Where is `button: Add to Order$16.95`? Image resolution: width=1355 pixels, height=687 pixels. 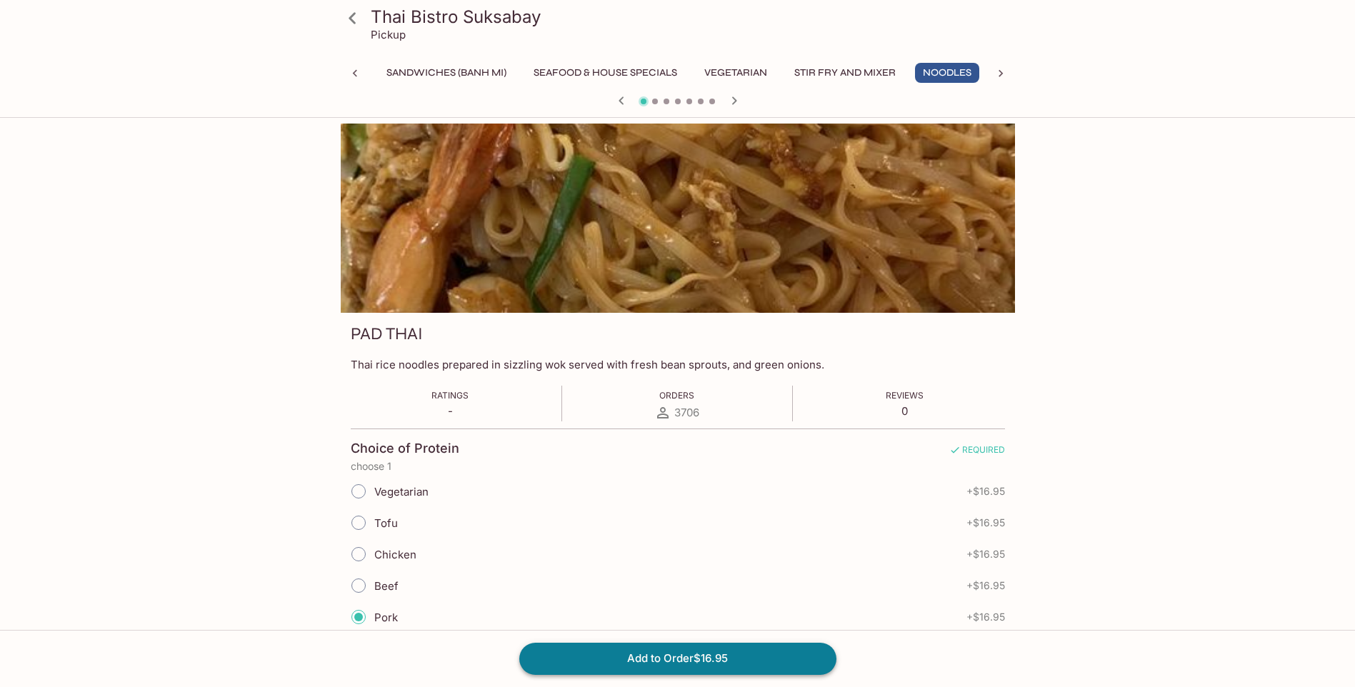 button: Add to Order$16.95 is located at coordinates (678, 659).